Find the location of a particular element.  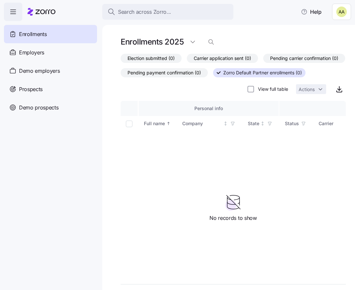

h1: Enrollments 2025 is located at coordinates (152, 42).